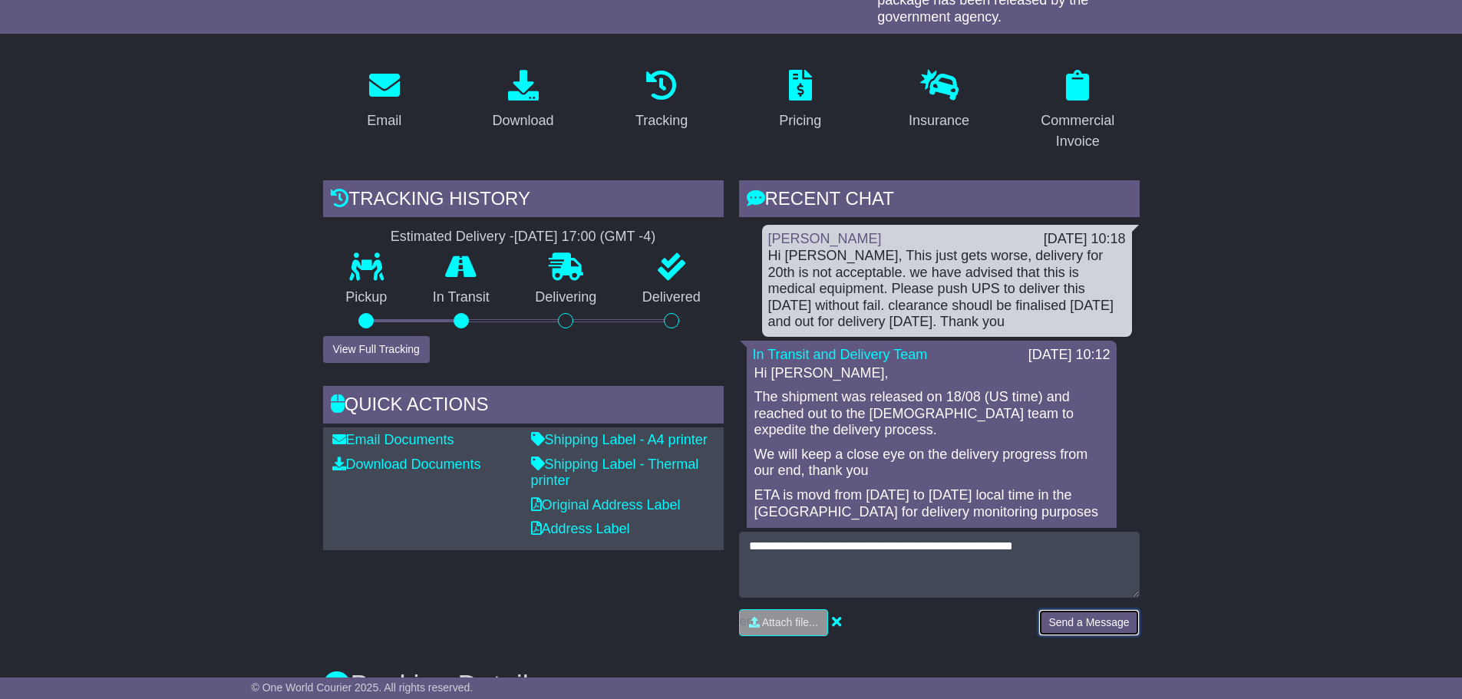 This screenshot has width=1462, height=699. Describe the element at coordinates (1078, 131) in the screenshot. I see `div: Commercial Invoice` at that location.